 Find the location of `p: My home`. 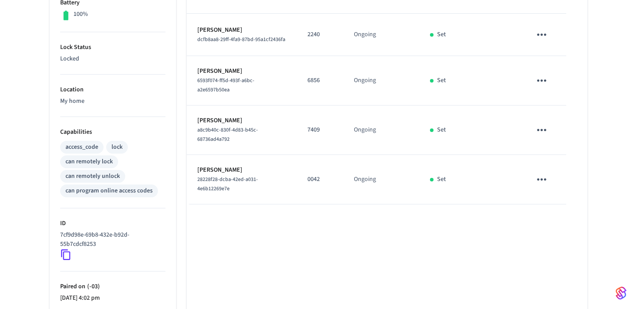

p: My home is located at coordinates (113, 101).